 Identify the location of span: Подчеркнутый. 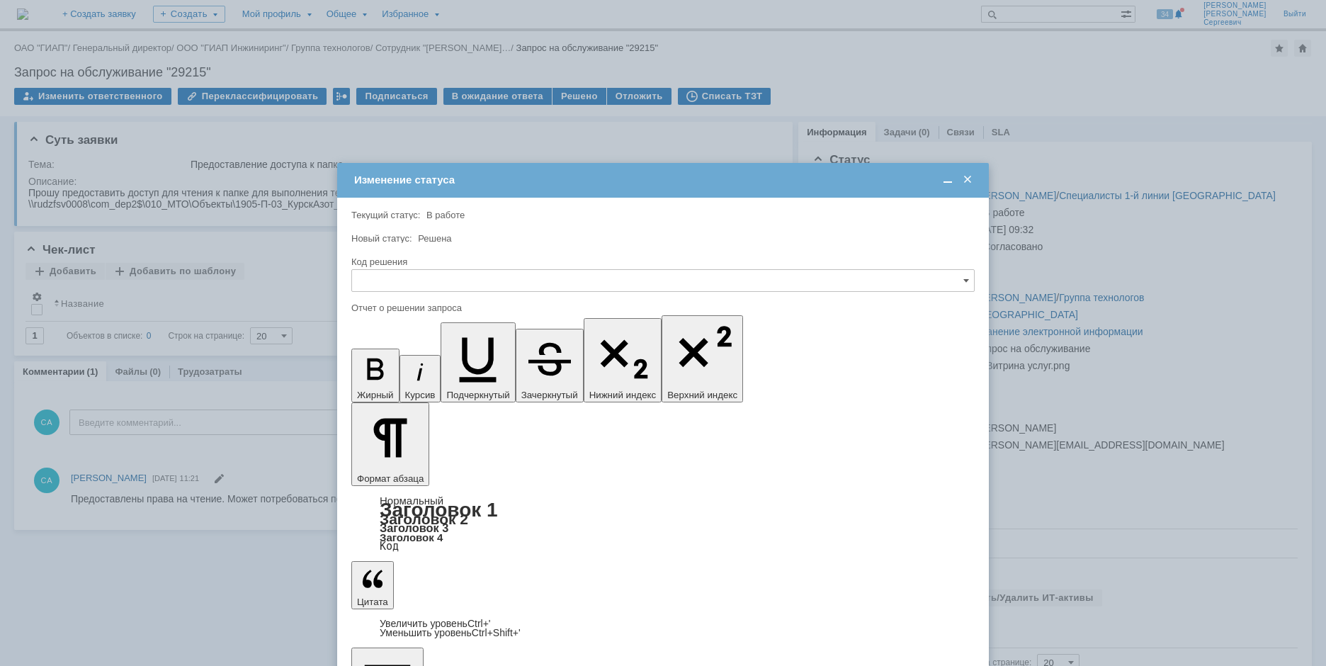
(477, 395).